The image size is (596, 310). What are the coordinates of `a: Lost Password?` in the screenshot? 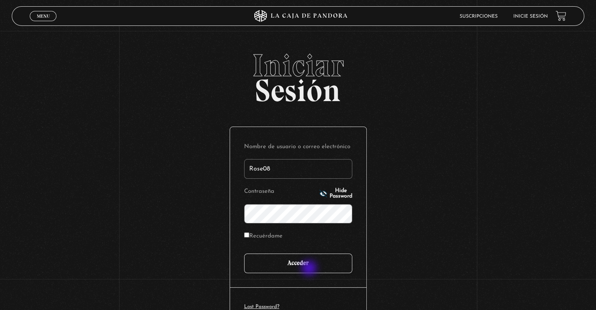 It's located at (262, 307).